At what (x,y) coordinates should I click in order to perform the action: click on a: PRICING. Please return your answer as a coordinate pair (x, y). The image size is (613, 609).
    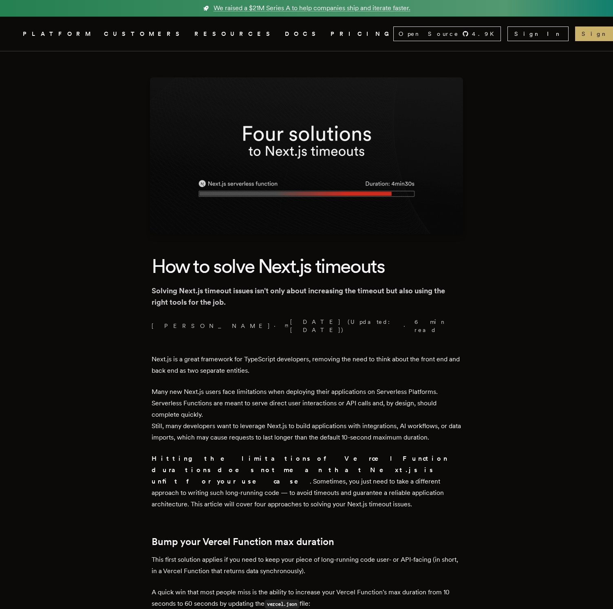
    Looking at the image, I should click on (362, 34).